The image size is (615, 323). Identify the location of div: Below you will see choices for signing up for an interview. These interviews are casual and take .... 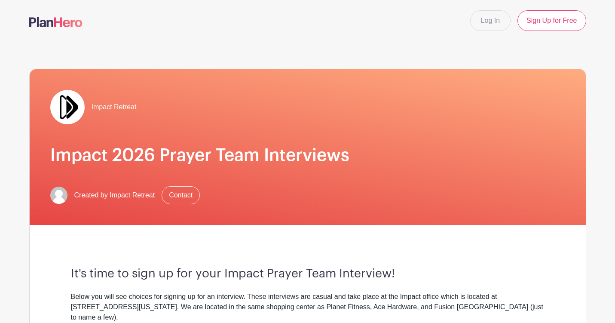
(308, 307).